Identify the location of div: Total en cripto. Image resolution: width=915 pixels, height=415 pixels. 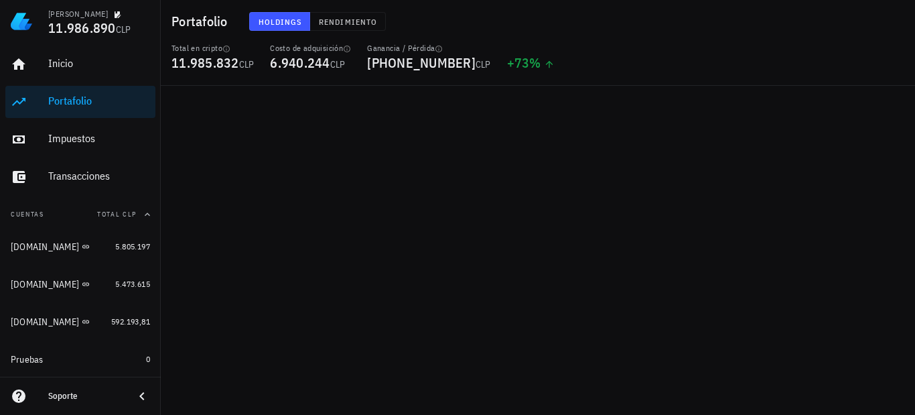
(212, 48).